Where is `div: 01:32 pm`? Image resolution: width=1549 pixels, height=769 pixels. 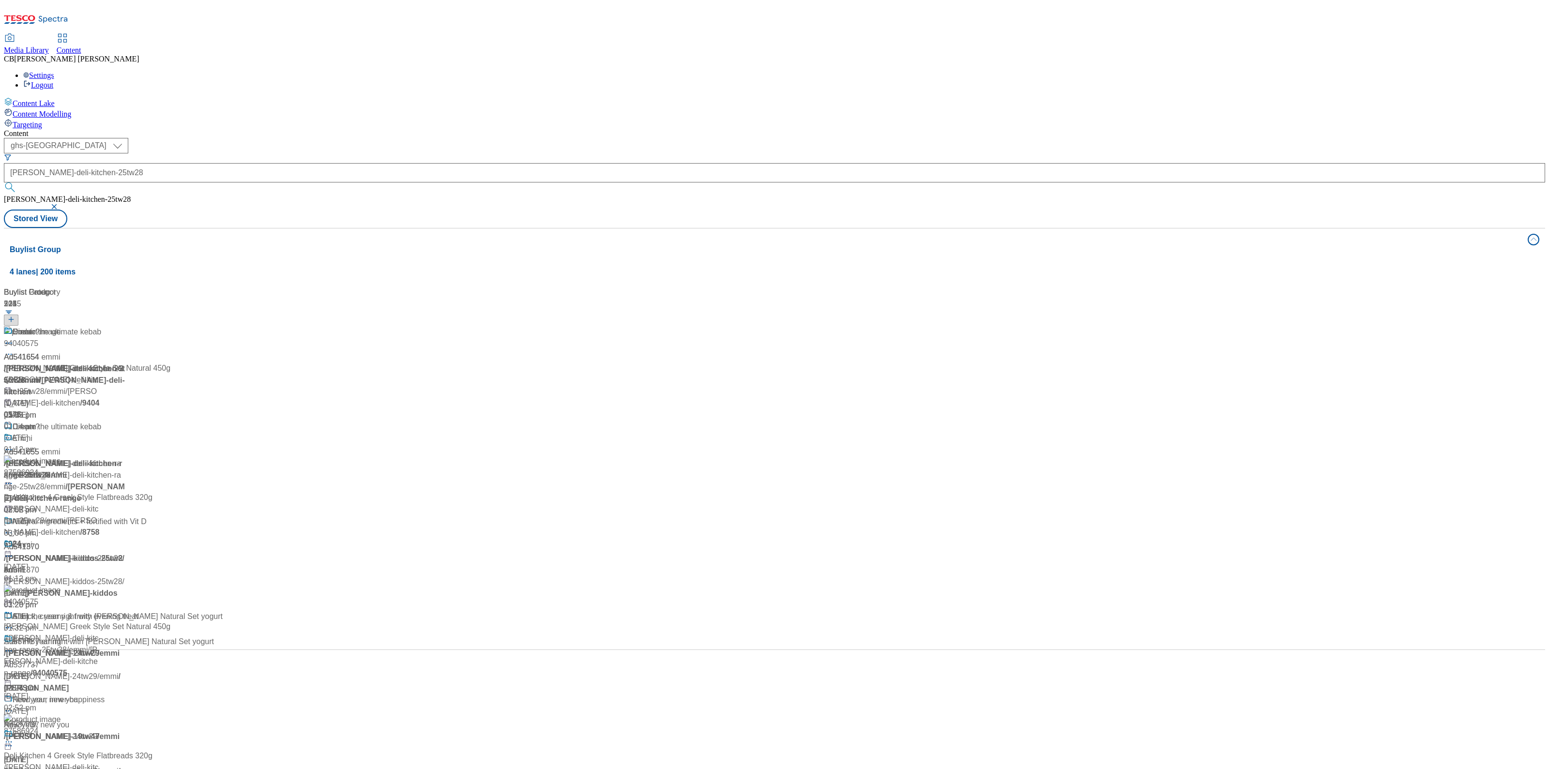
div: 01:32 pm is located at coordinates (64, 628).